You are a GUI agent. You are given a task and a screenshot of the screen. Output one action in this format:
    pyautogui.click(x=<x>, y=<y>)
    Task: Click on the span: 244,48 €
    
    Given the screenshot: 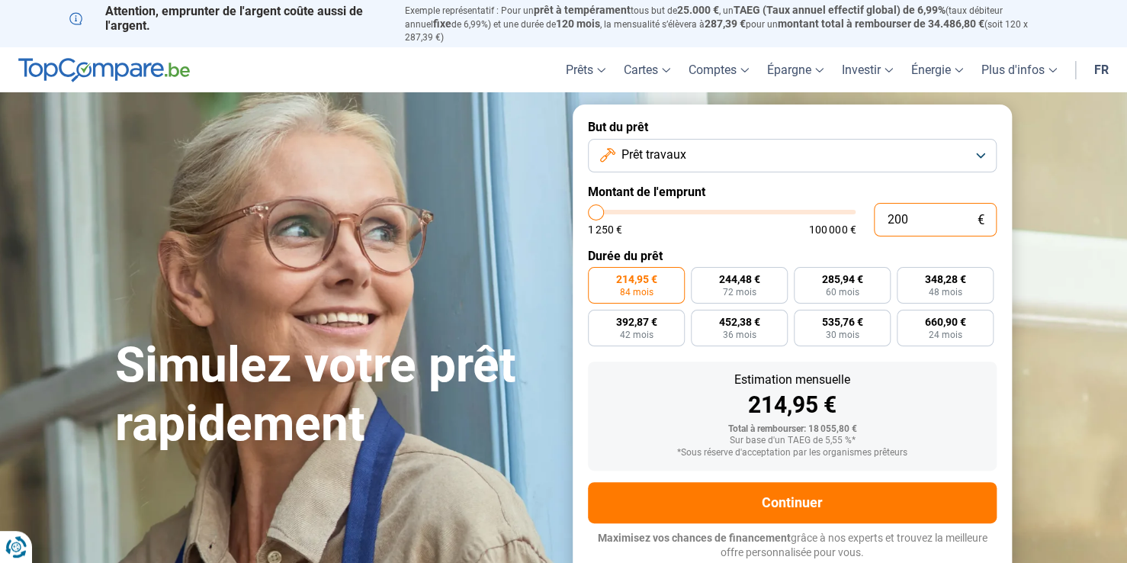 What is the action you would take?
    pyautogui.click(x=739, y=279)
    